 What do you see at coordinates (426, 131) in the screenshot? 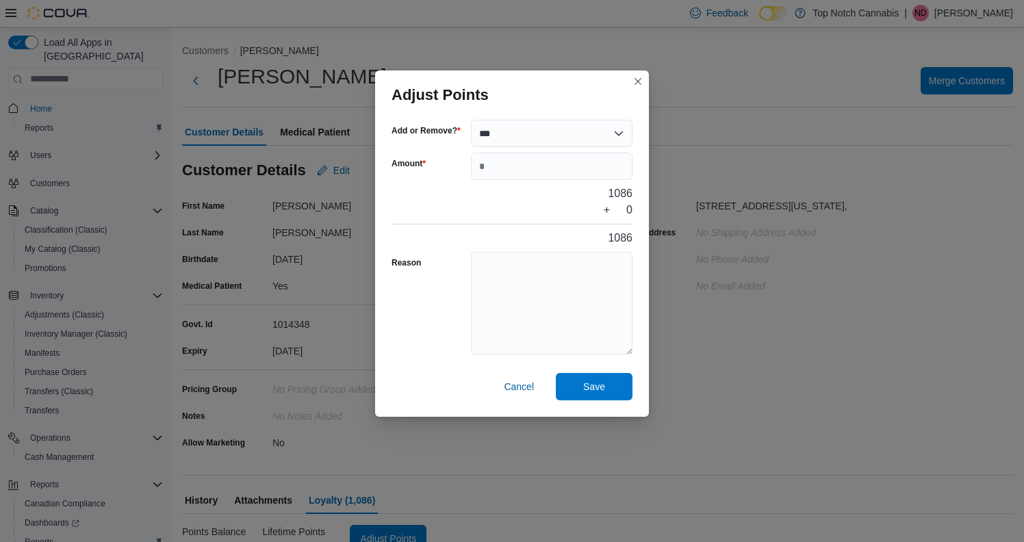
I see `label: Add or Remove?` at bounding box center [426, 131].